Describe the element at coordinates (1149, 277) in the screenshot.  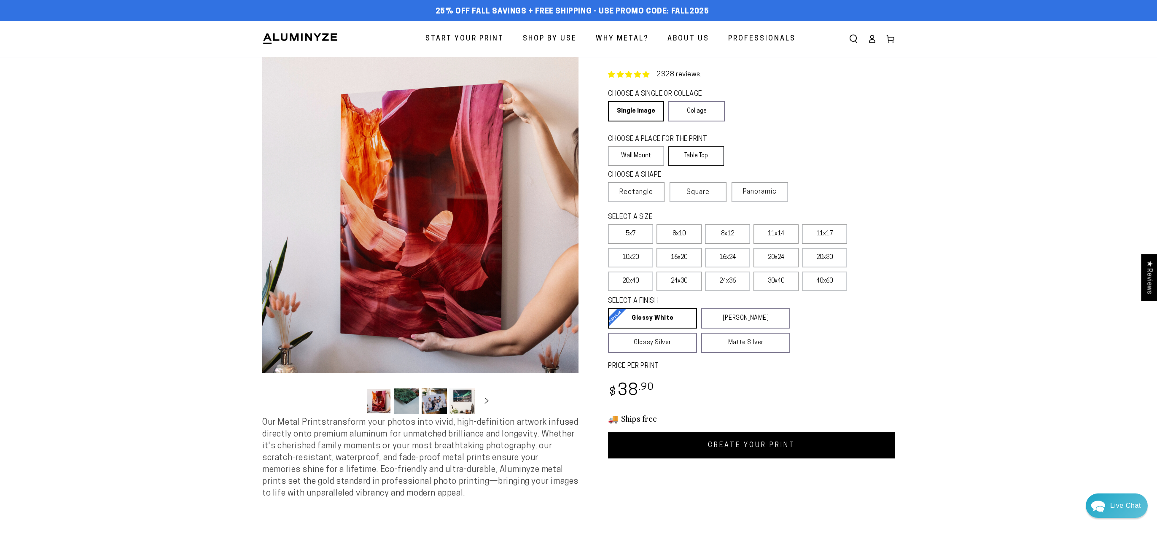
I see `div: Click to open Judge.me floating reviews tab` at that location.